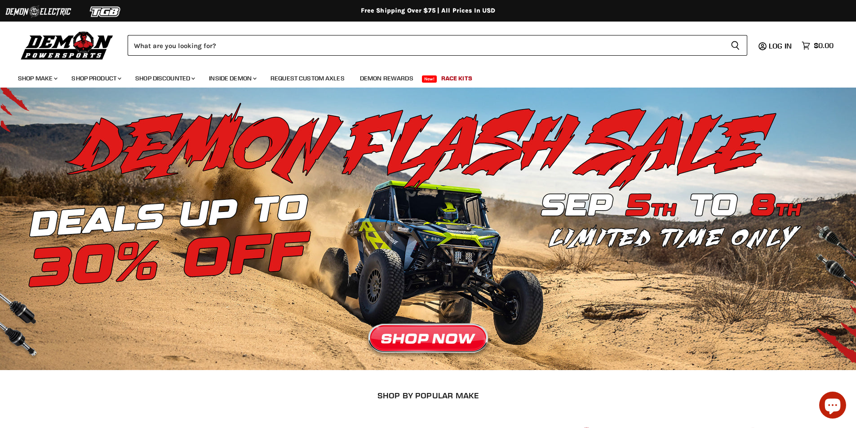 Image resolution: width=856 pixels, height=428 pixels. Describe the element at coordinates (307, 78) in the screenshot. I see `a: Request Custom Axles` at that location.